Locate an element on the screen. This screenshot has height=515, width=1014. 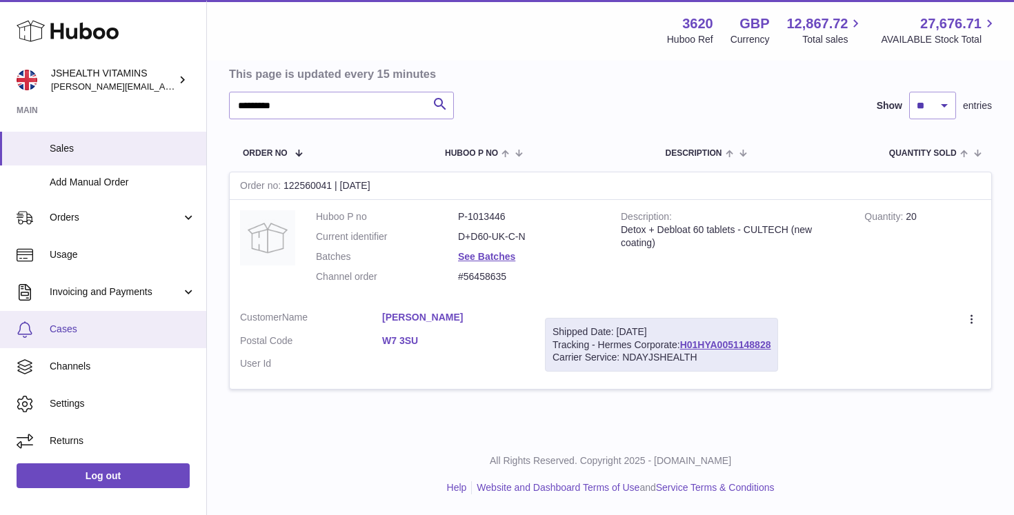
div: Tracking - Hermes Corporate: is located at coordinates (661, 345).